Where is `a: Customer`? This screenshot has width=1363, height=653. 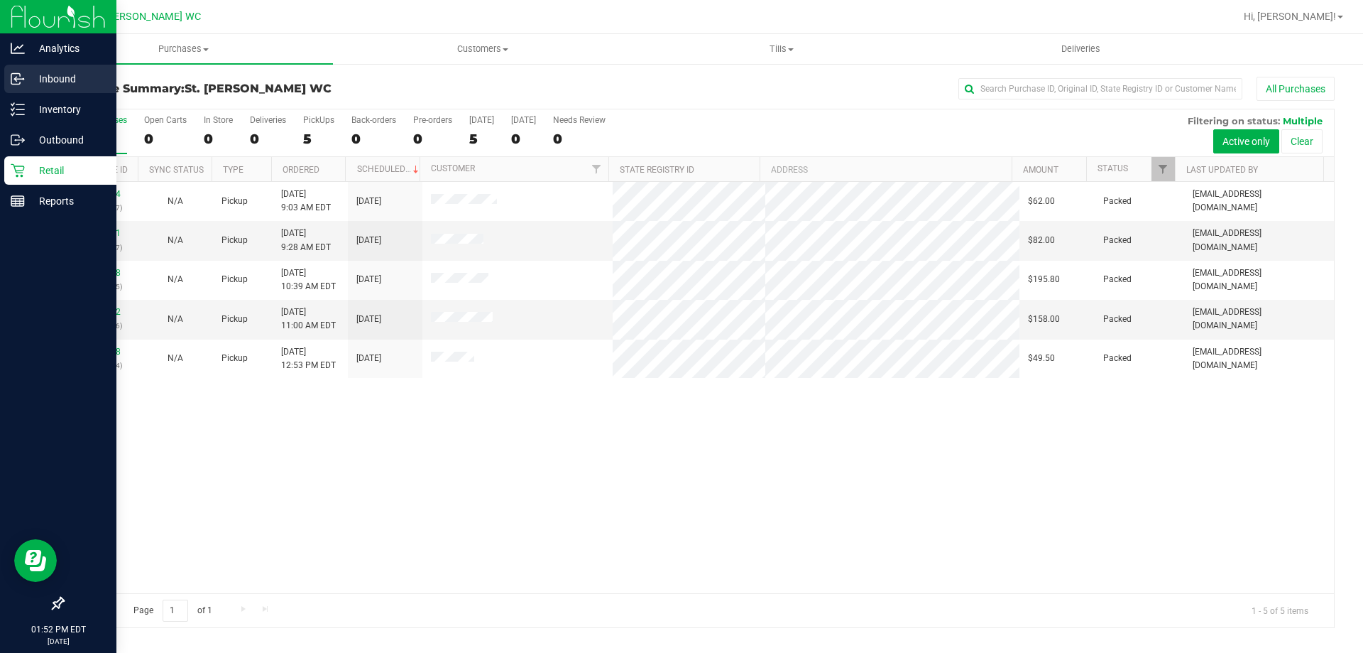
a: Customer is located at coordinates (453, 168).